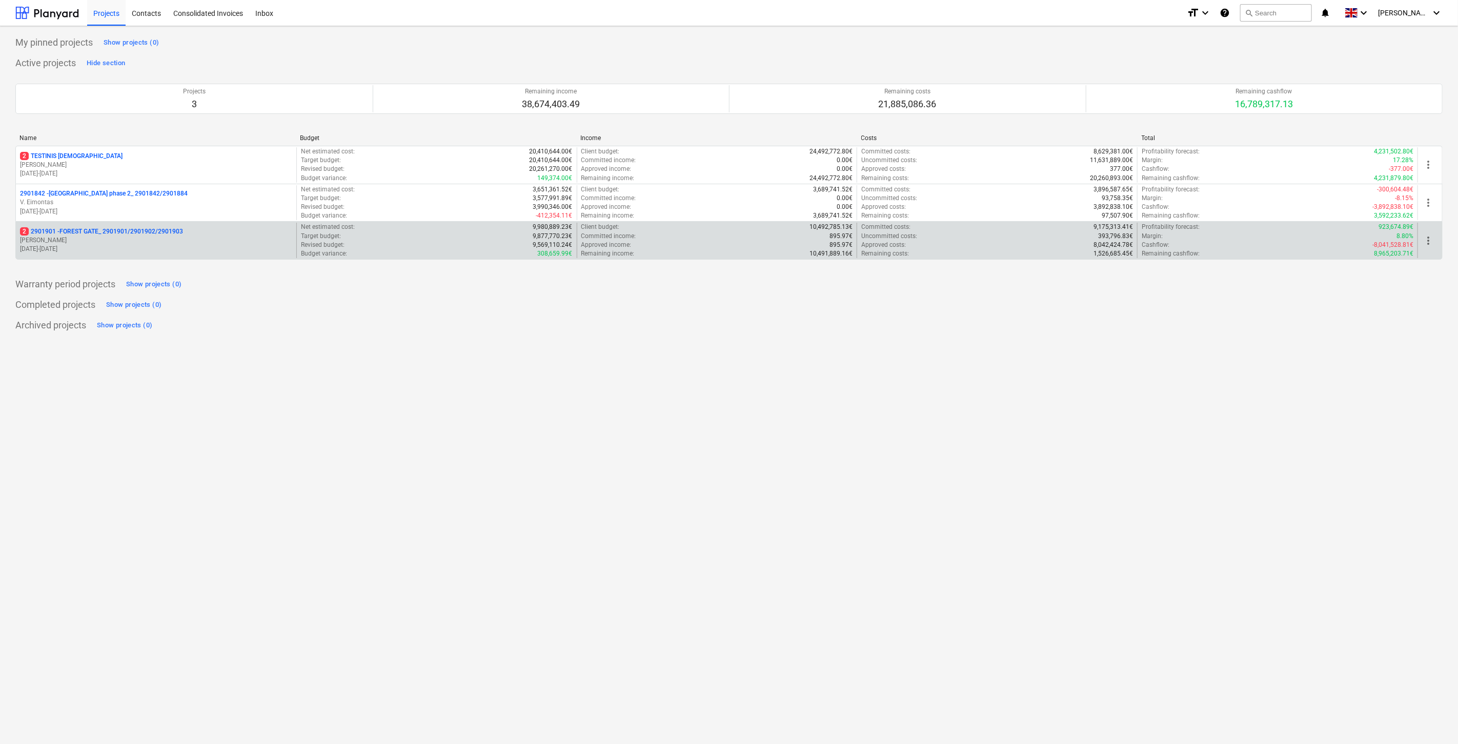  Describe the element at coordinates (1152, 160) in the screenshot. I see `p: Margin :` at that location.